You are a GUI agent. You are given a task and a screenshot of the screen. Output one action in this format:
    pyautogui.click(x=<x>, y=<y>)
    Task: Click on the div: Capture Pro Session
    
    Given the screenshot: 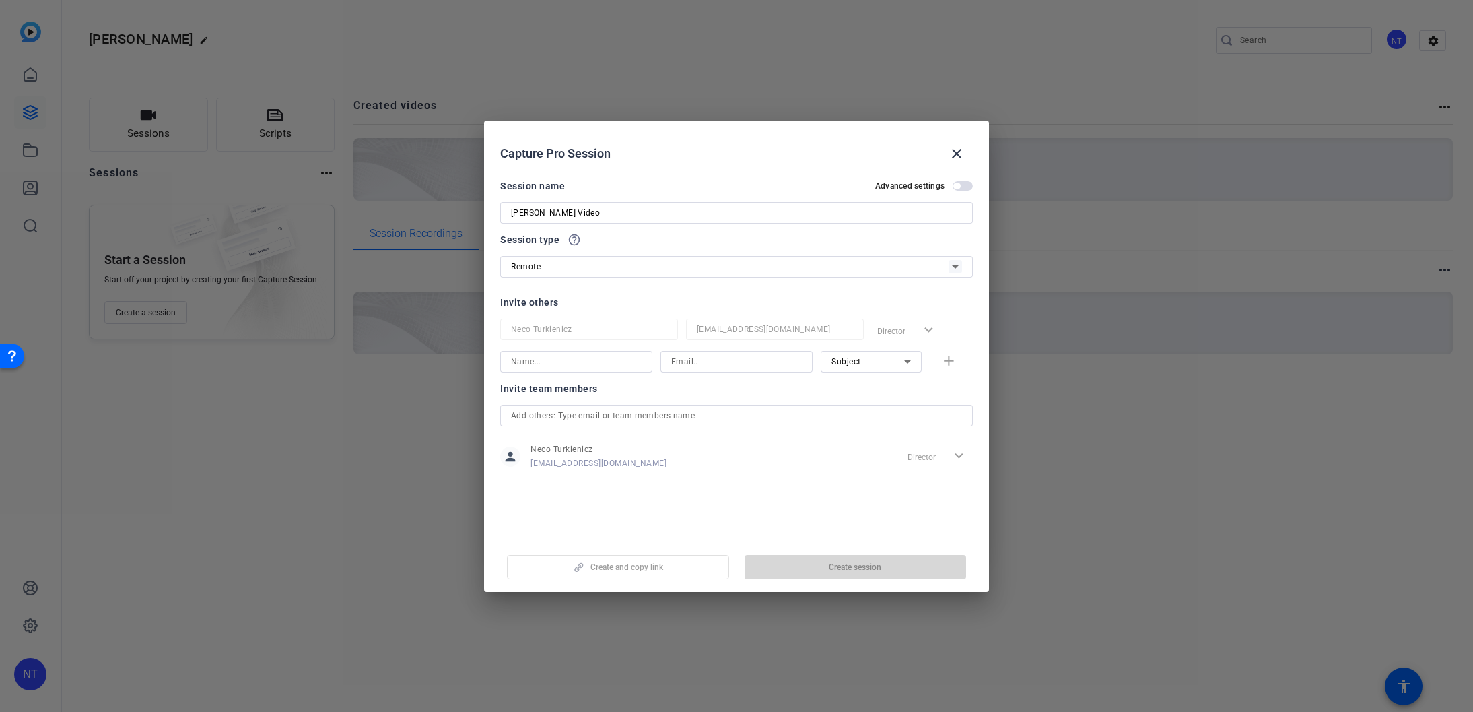 What is the action you would take?
    pyautogui.click(x=737, y=154)
    